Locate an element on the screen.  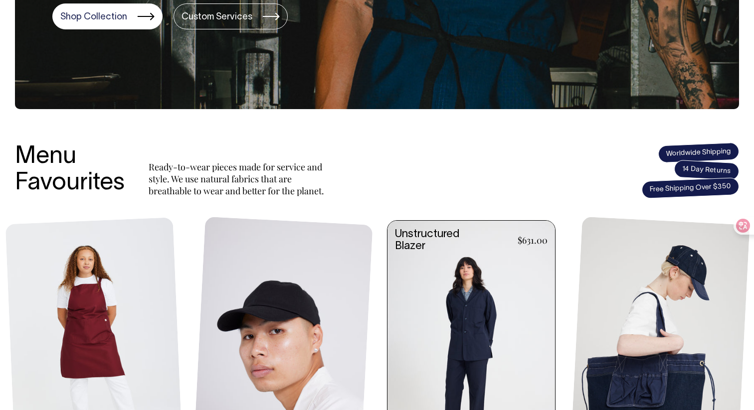
a: Shop Collection is located at coordinates (107, 16).